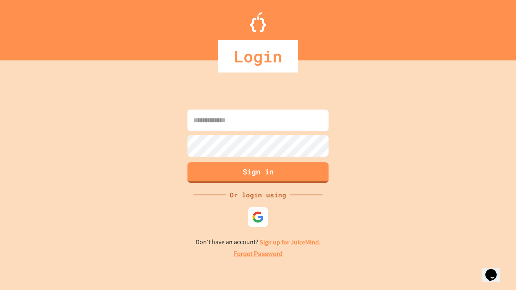 The width and height of the screenshot is (516, 290). What do you see at coordinates (258, 56) in the screenshot?
I see `div: Login` at bounding box center [258, 56].